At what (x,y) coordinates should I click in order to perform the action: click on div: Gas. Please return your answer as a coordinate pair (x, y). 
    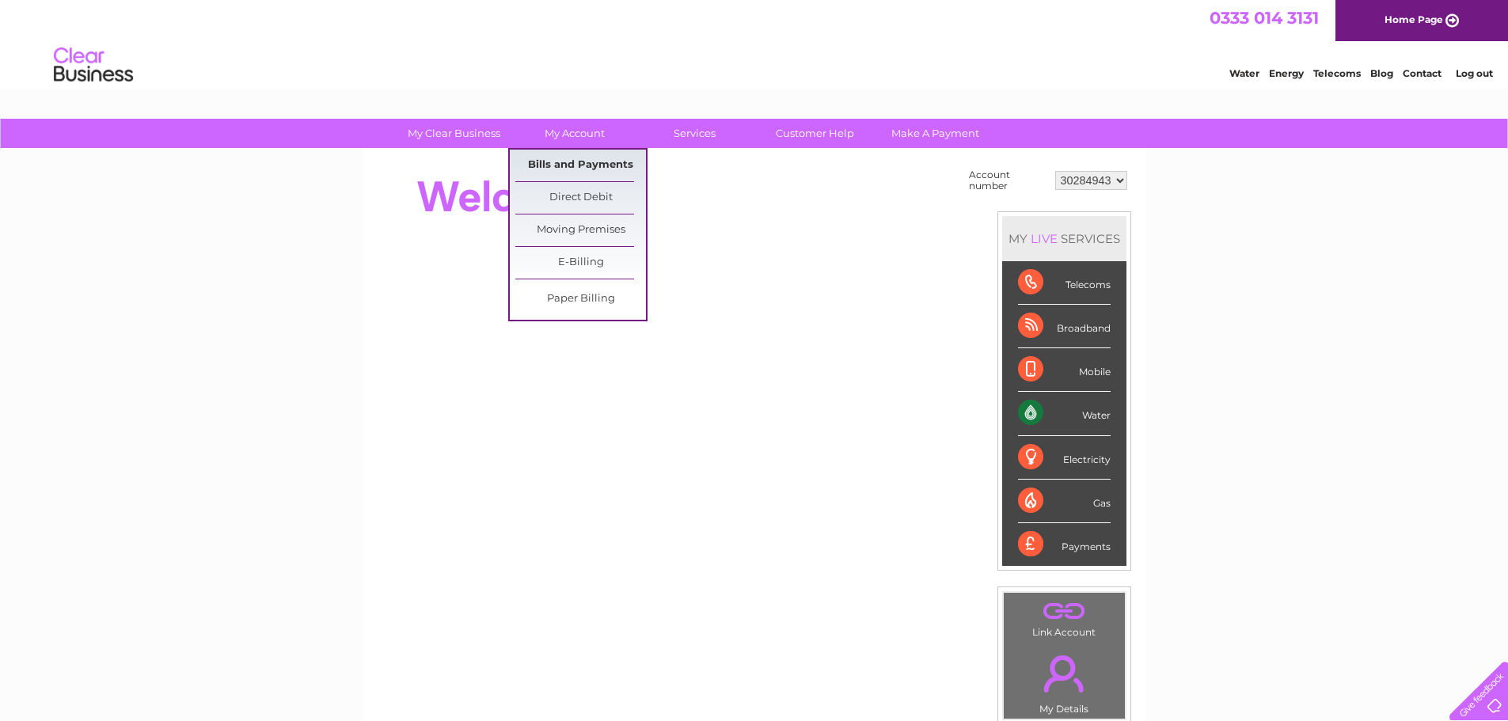
    Looking at the image, I should click on (1064, 501).